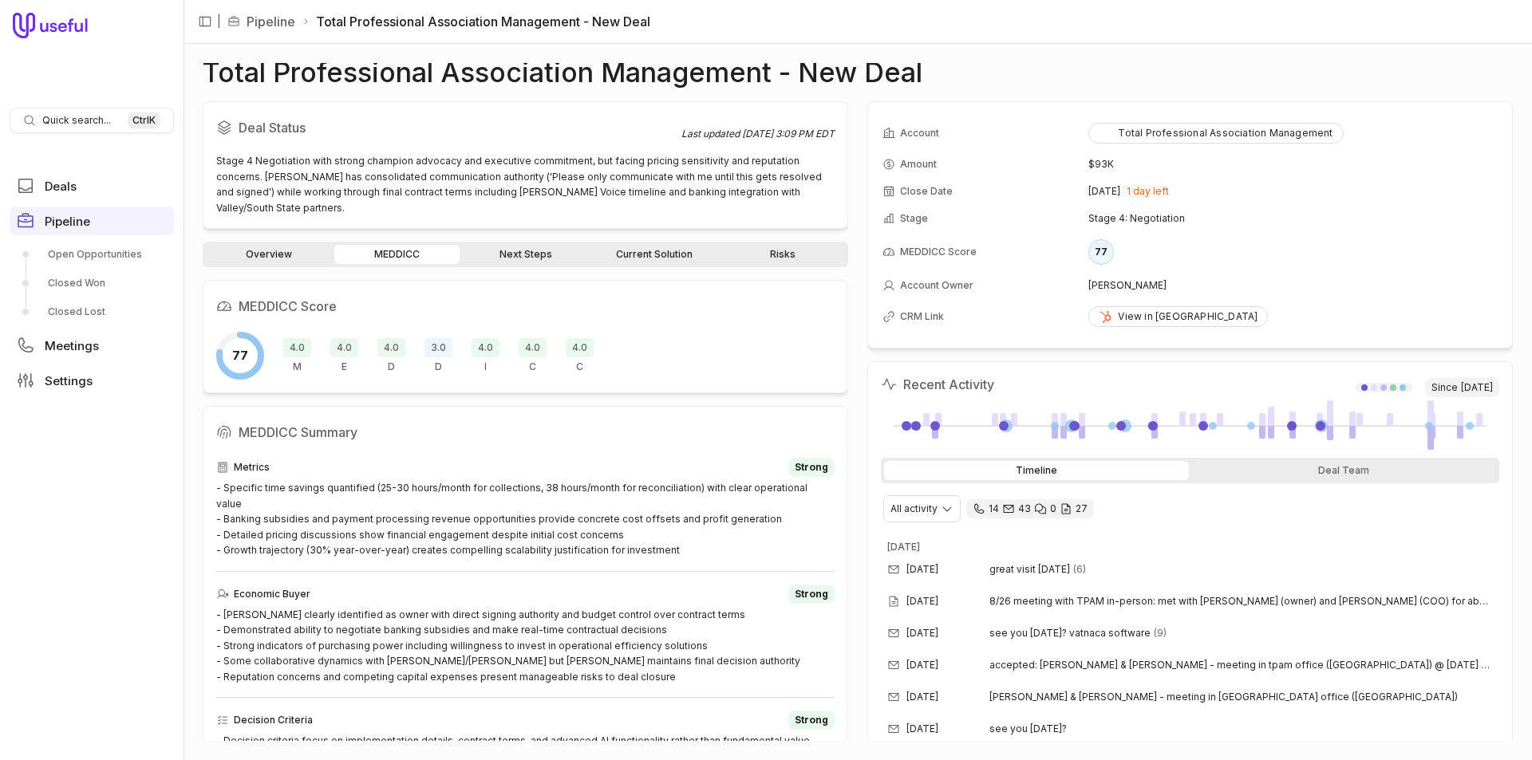 Image resolution: width=1532 pixels, height=760 pixels. I want to click on a: Open Opportunities, so click(92, 255).